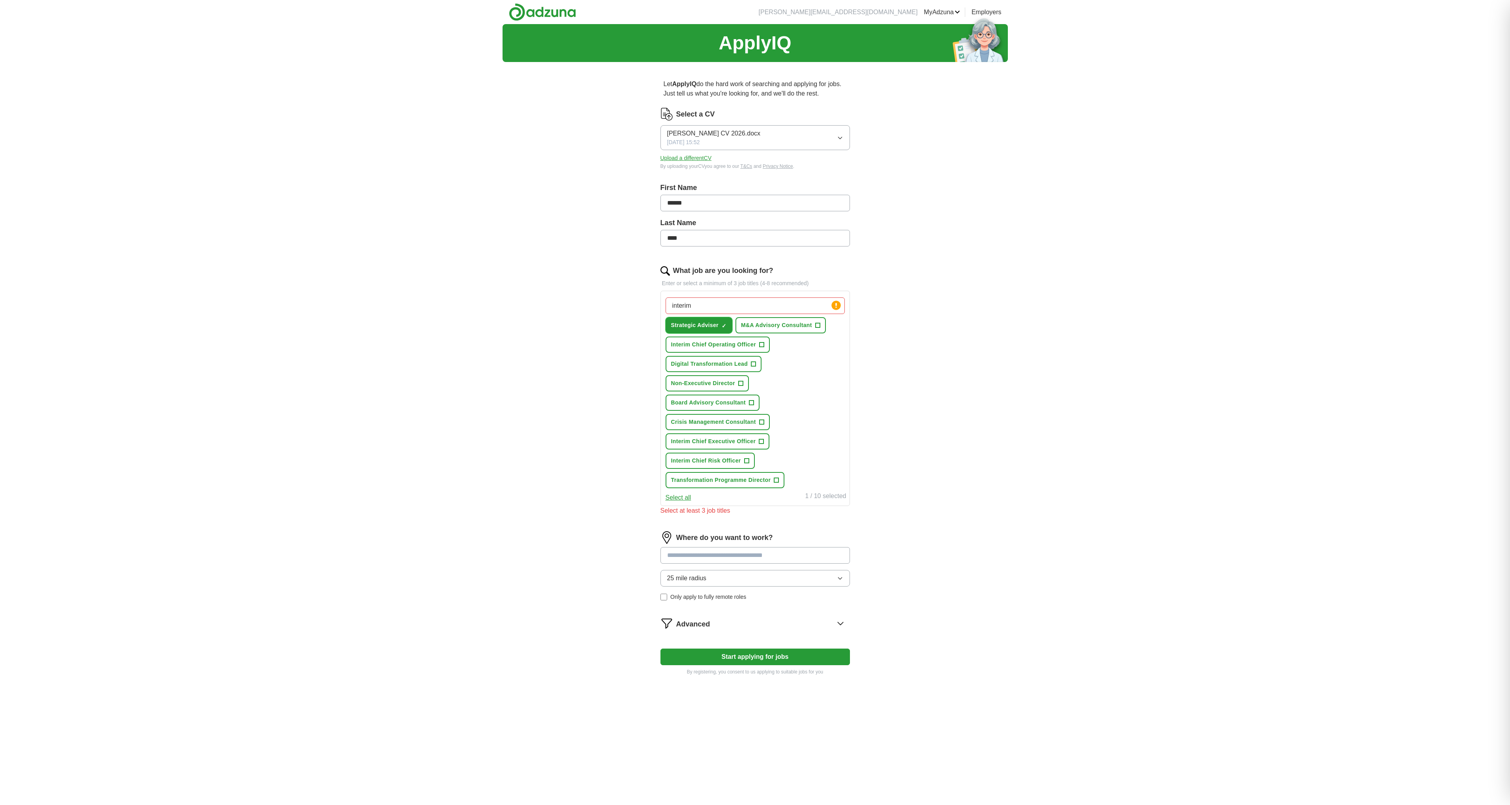  I want to click on span: Digital Transformation Lead, so click(709, 364).